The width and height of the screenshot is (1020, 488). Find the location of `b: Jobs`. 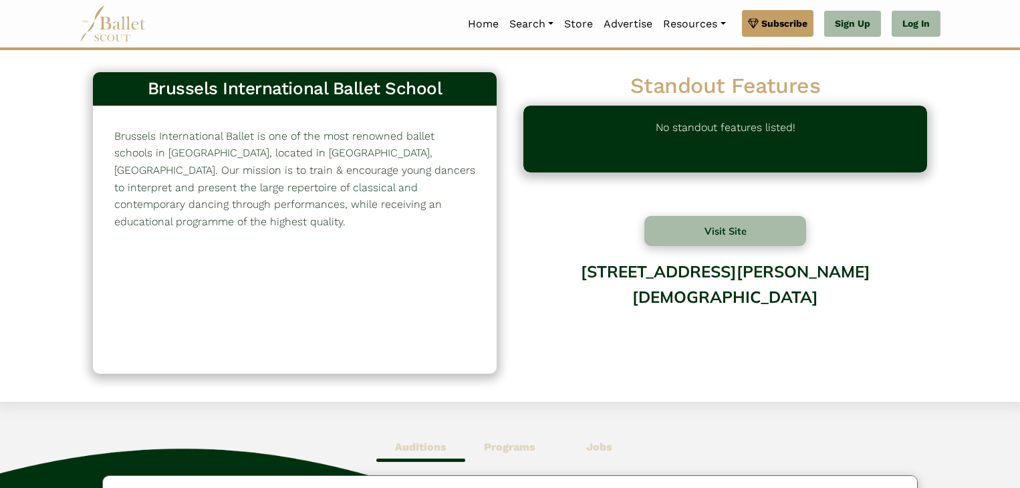

b: Jobs is located at coordinates (599, 446).